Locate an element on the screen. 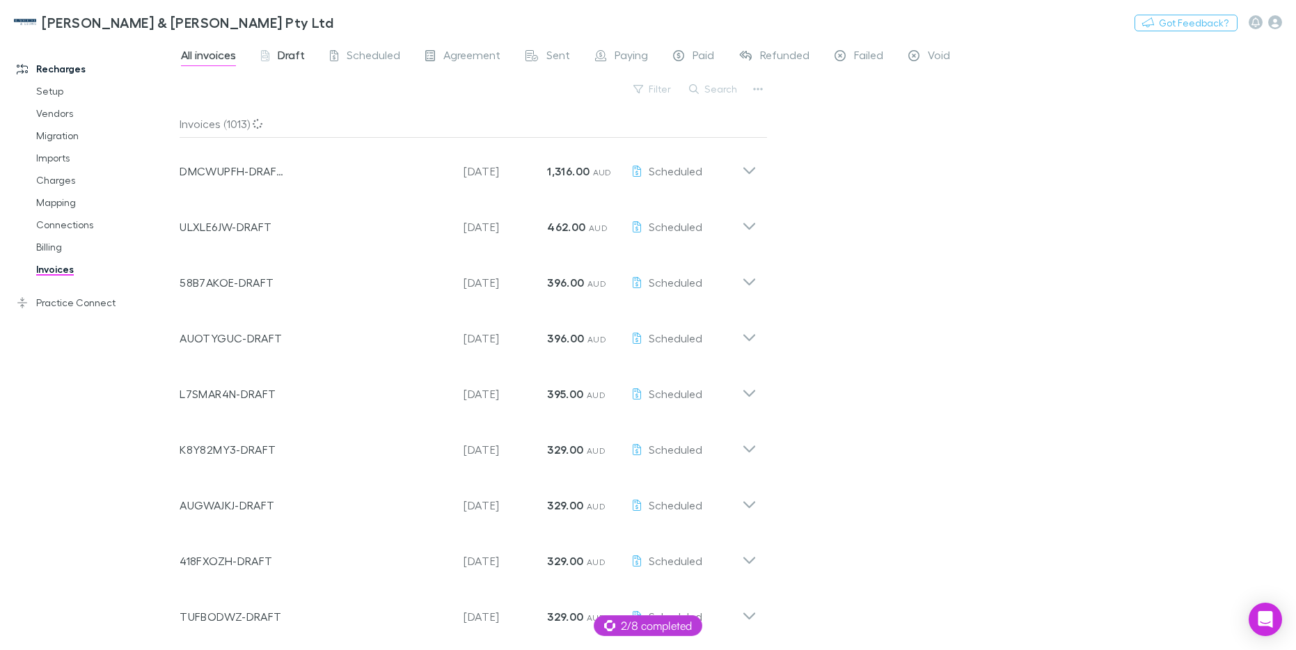 Image resolution: width=1296 pixels, height=650 pixels. a: Charges is located at coordinates (100, 180).